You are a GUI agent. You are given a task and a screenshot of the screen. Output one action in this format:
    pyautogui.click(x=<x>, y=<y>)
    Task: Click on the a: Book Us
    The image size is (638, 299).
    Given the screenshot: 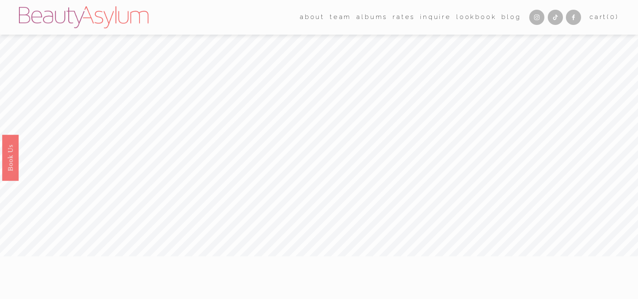 What is the action you would take?
    pyautogui.click(x=10, y=157)
    